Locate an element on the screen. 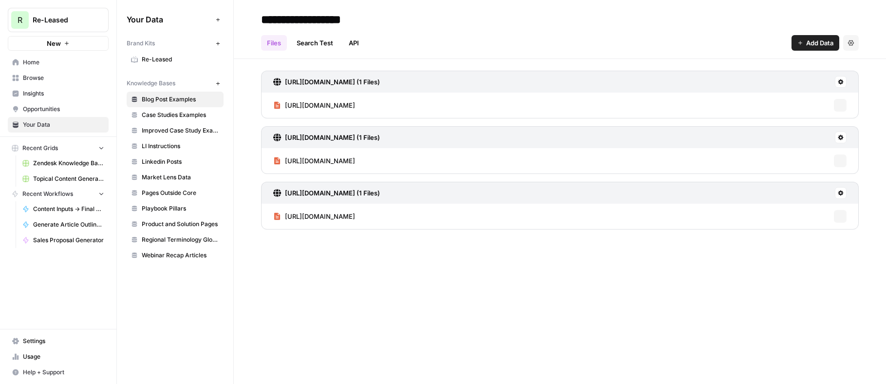 This screenshot has width=886, height=384. a: Linkedin Posts is located at coordinates (175, 162).